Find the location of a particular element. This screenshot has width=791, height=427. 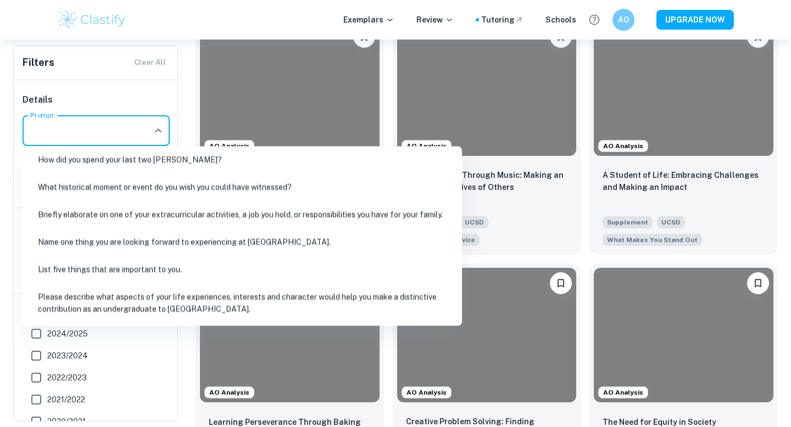

p: A Student of Life: Embracing Challenges and Making an Impact is located at coordinates (683, 181).